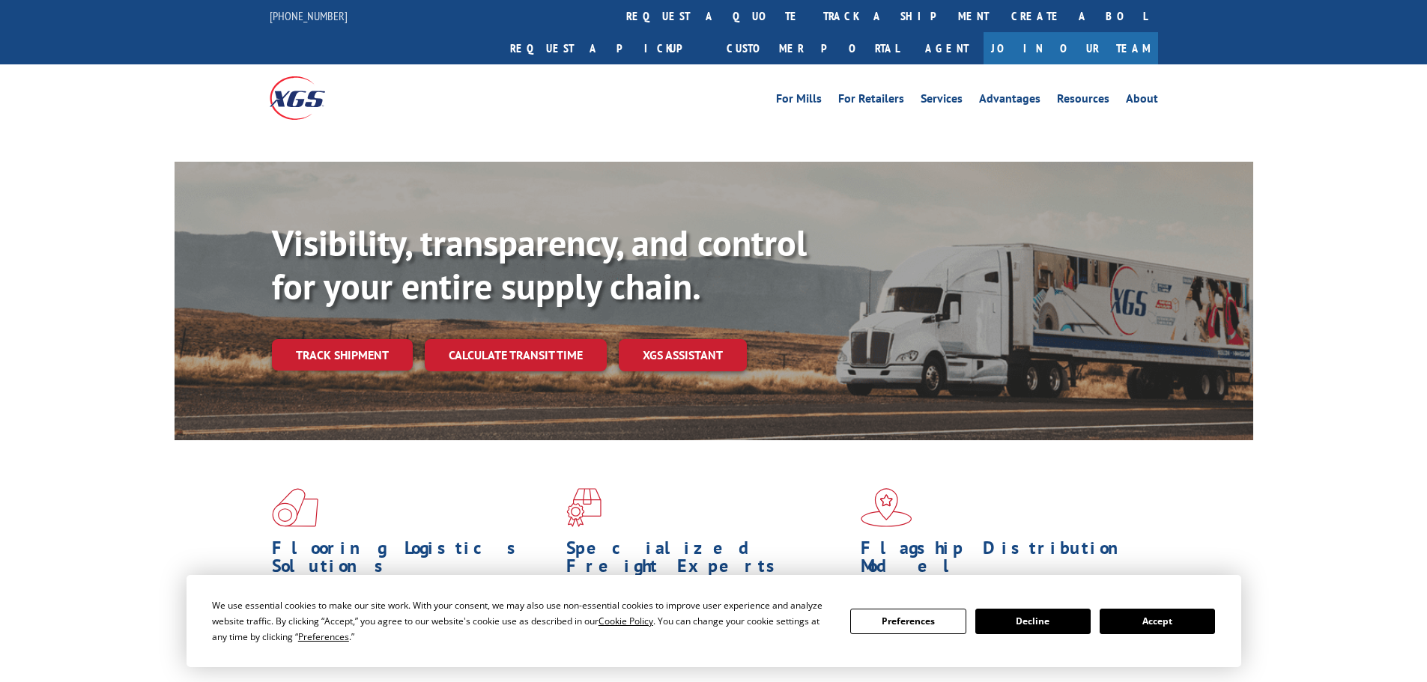 Image resolution: width=1427 pixels, height=682 pixels. Describe the element at coordinates (1070, 48) in the screenshot. I see `a: Join Our Team` at that location.